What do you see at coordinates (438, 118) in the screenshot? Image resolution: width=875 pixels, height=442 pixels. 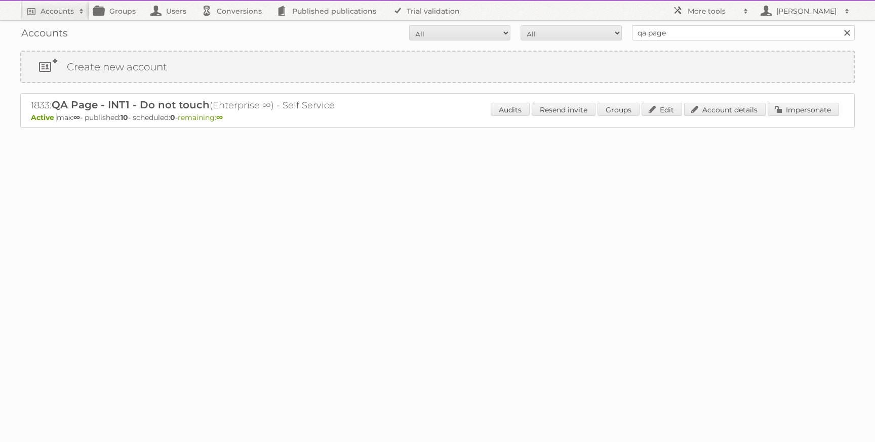 I see `p: max: - published: - scheduled: -` at bounding box center [438, 118].